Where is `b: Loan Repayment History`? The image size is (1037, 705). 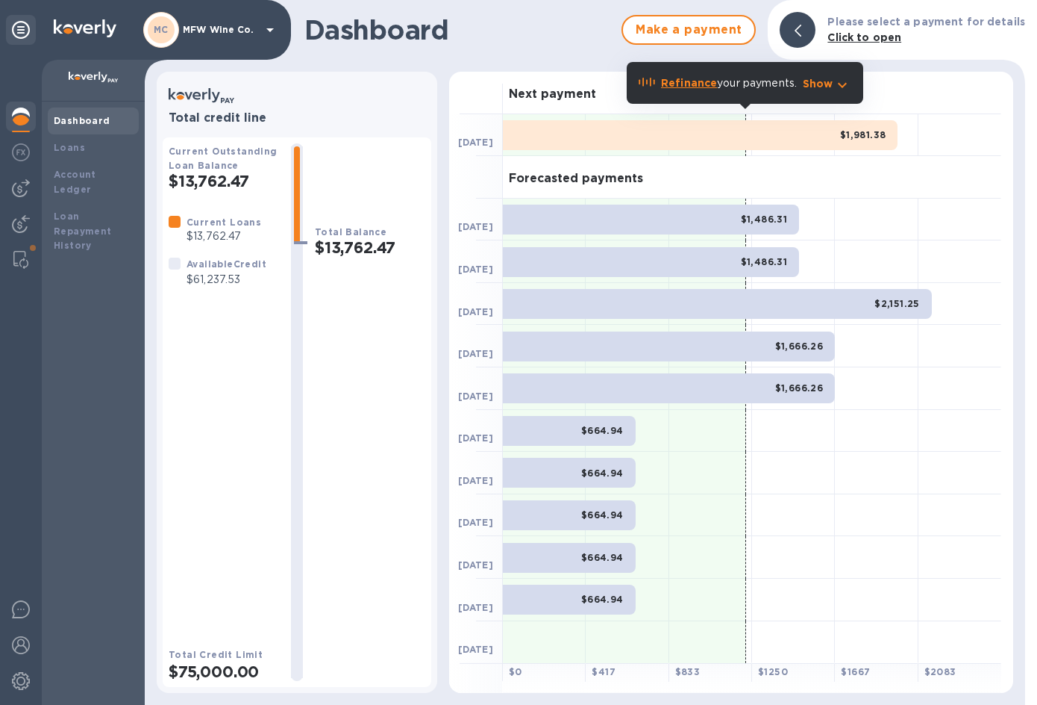 b: Loan Repayment History is located at coordinates (83, 231).